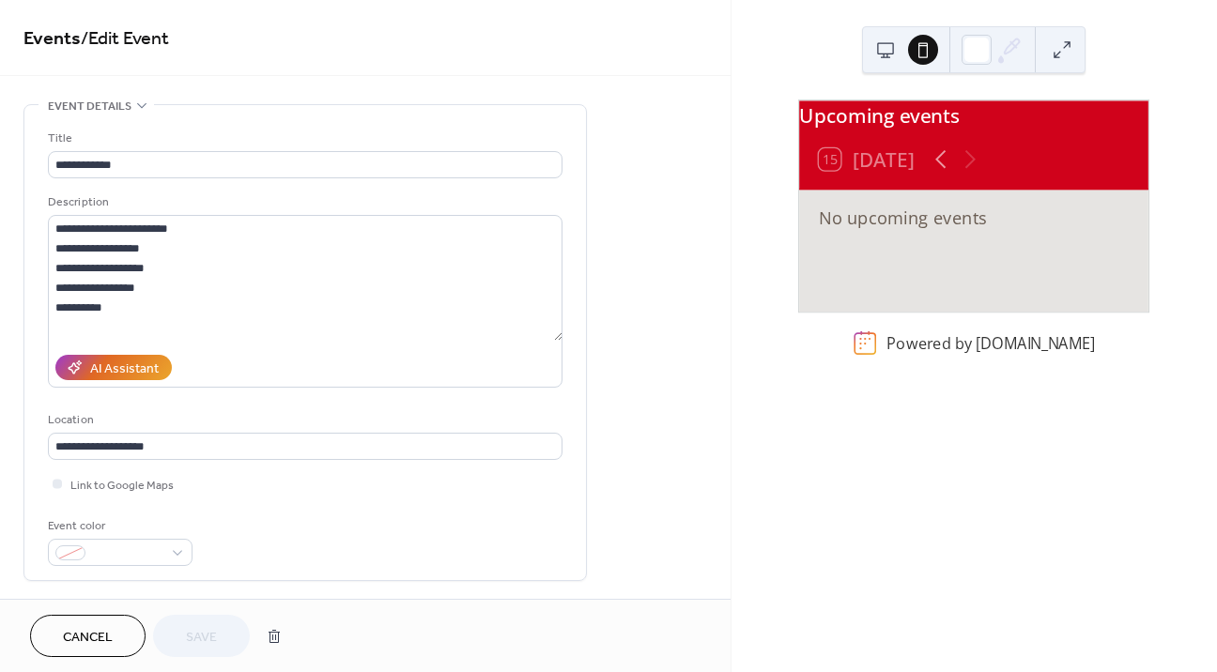  What do you see at coordinates (89, 106) in the screenshot?
I see `span: Event details` at bounding box center [89, 106].